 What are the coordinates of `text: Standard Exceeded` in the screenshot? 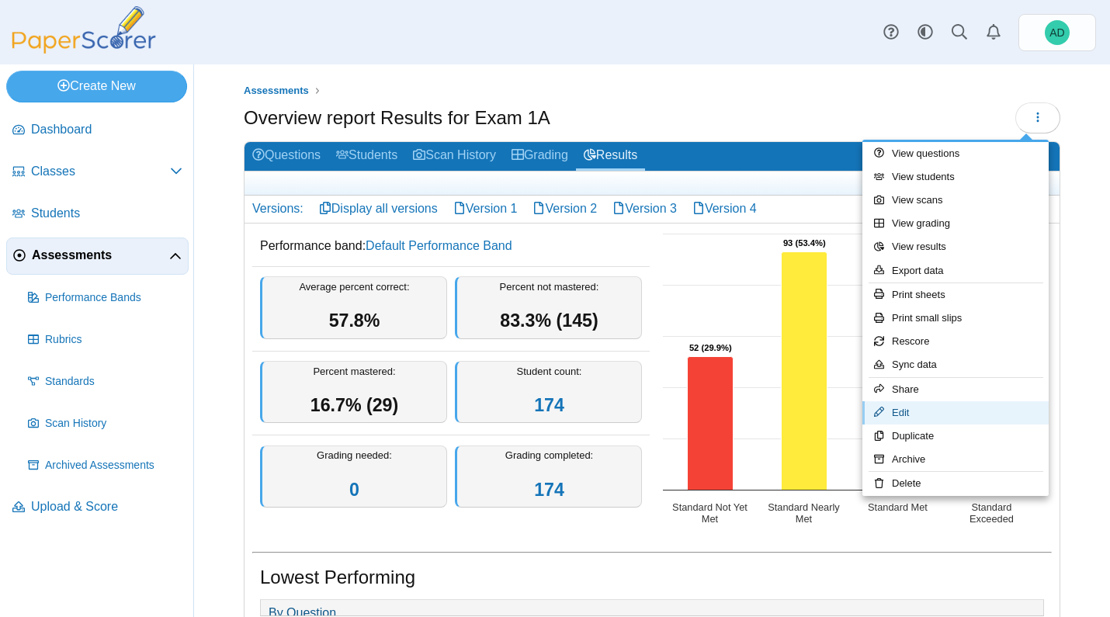 It's located at (991, 513).